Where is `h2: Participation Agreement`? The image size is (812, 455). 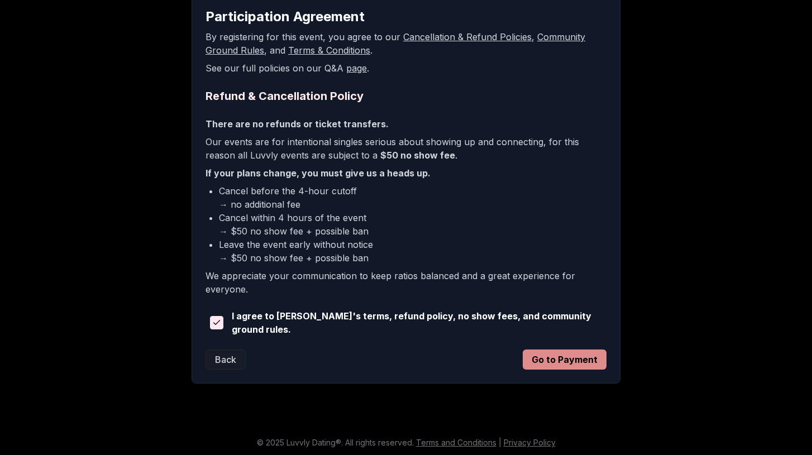 h2: Participation Agreement is located at coordinates (406, 17).